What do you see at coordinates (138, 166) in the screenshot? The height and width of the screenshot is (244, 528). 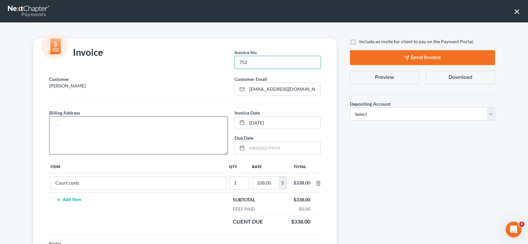 I see `th: Item` at bounding box center [138, 166].